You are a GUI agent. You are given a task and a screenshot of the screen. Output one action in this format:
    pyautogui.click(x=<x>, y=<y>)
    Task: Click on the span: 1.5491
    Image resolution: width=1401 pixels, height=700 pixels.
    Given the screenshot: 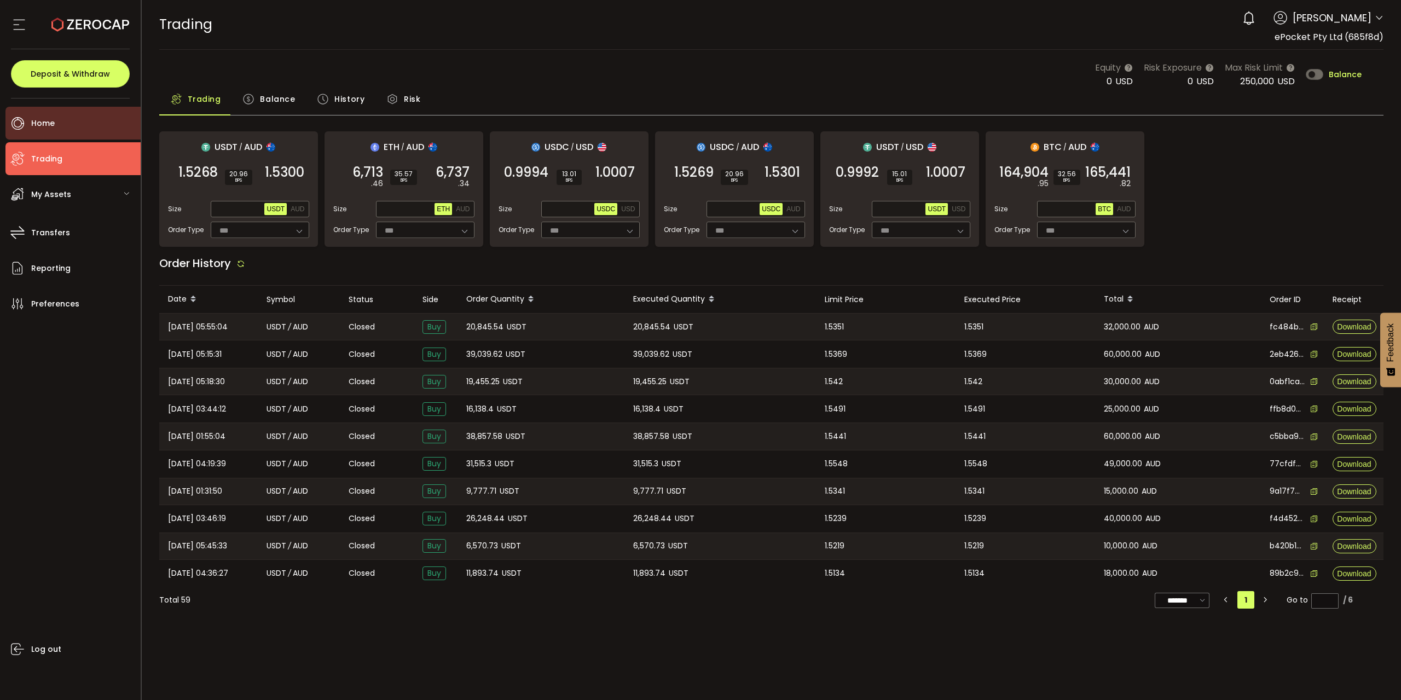 What is the action you would take?
    pyautogui.click(x=975, y=409)
    